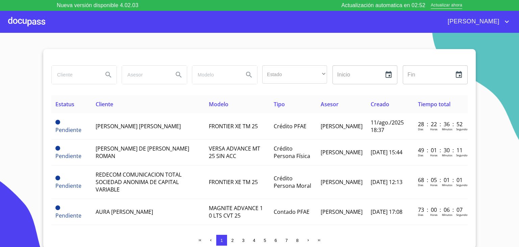  What do you see at coordinates (297, 240) in the screenshot?
I see `span: 8` at bounding box center [297, 240].